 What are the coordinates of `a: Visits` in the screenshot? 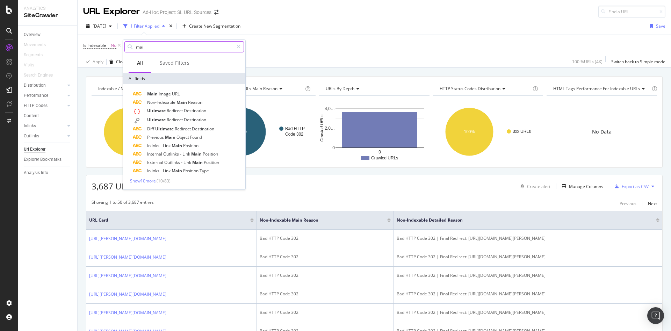 It's located at (33, 65).